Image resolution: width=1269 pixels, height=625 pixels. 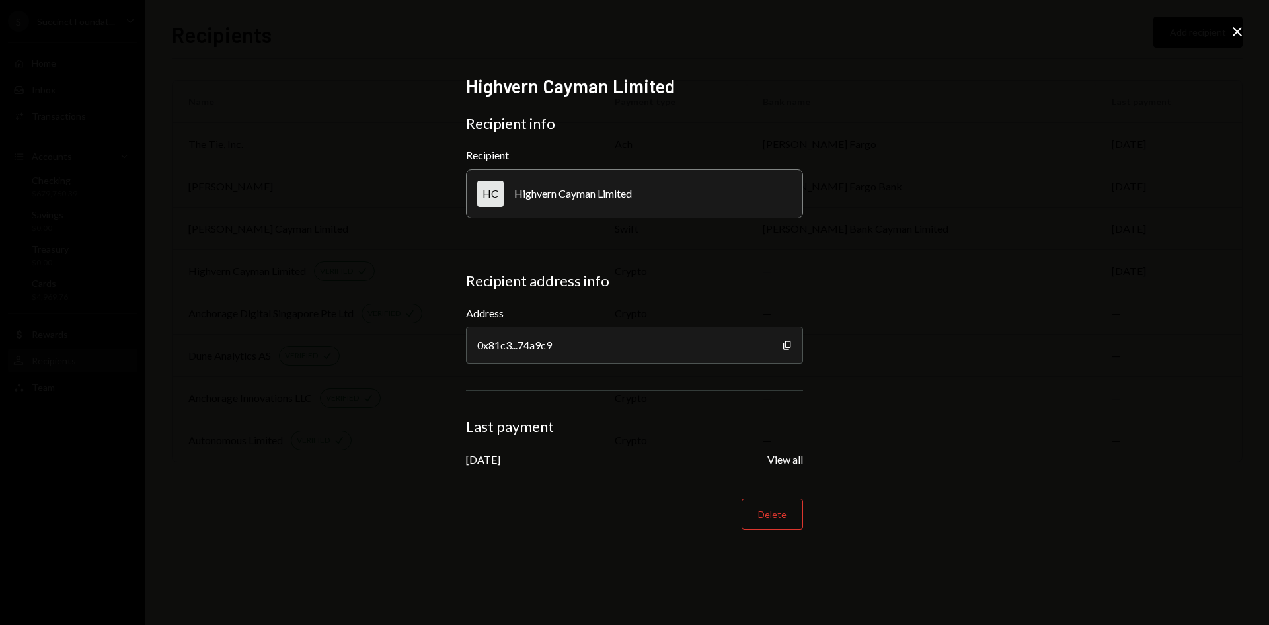 I want to click on div: Recipient info, so click(x=635, y=124).